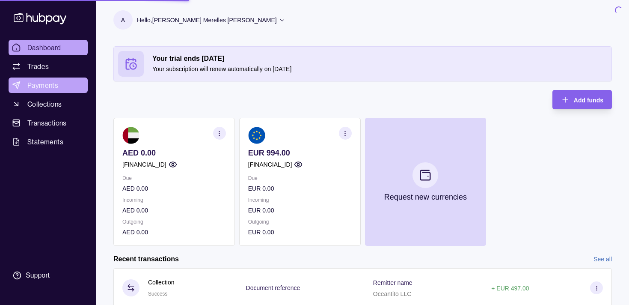  What do you see at coordinates (257, 135) in the screenshot?
I see `img: eu` at bounding box center [257, 135].